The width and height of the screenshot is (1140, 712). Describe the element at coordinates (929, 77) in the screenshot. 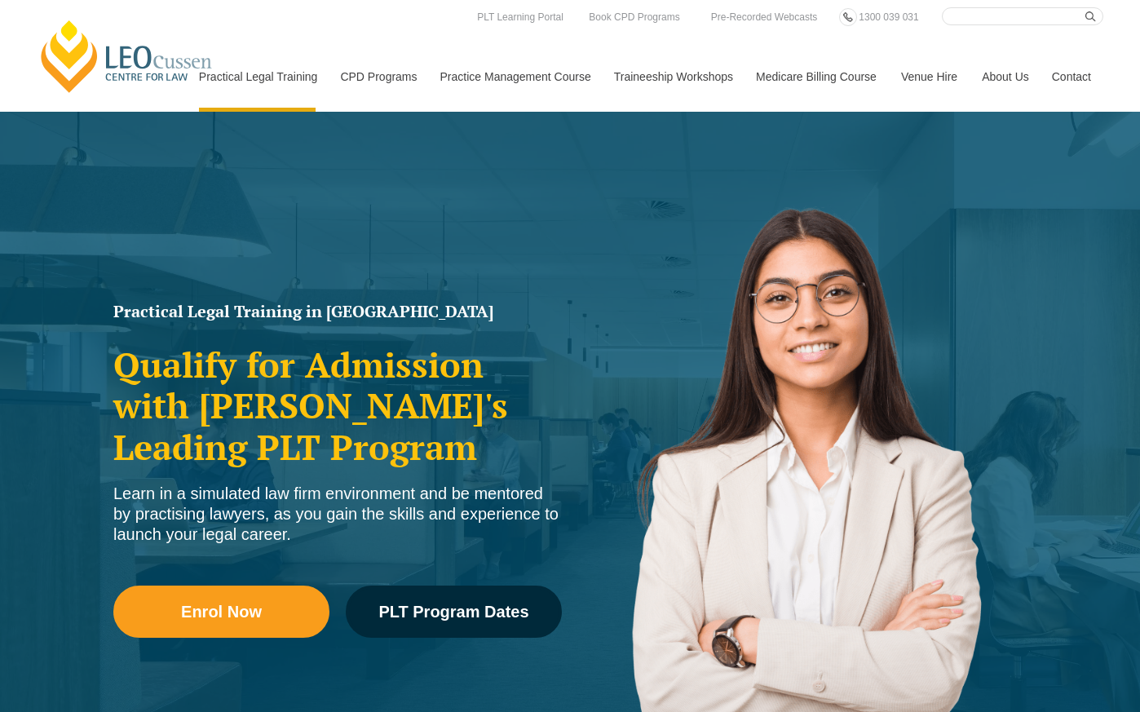

I see `a: Venue Hire` at that location.